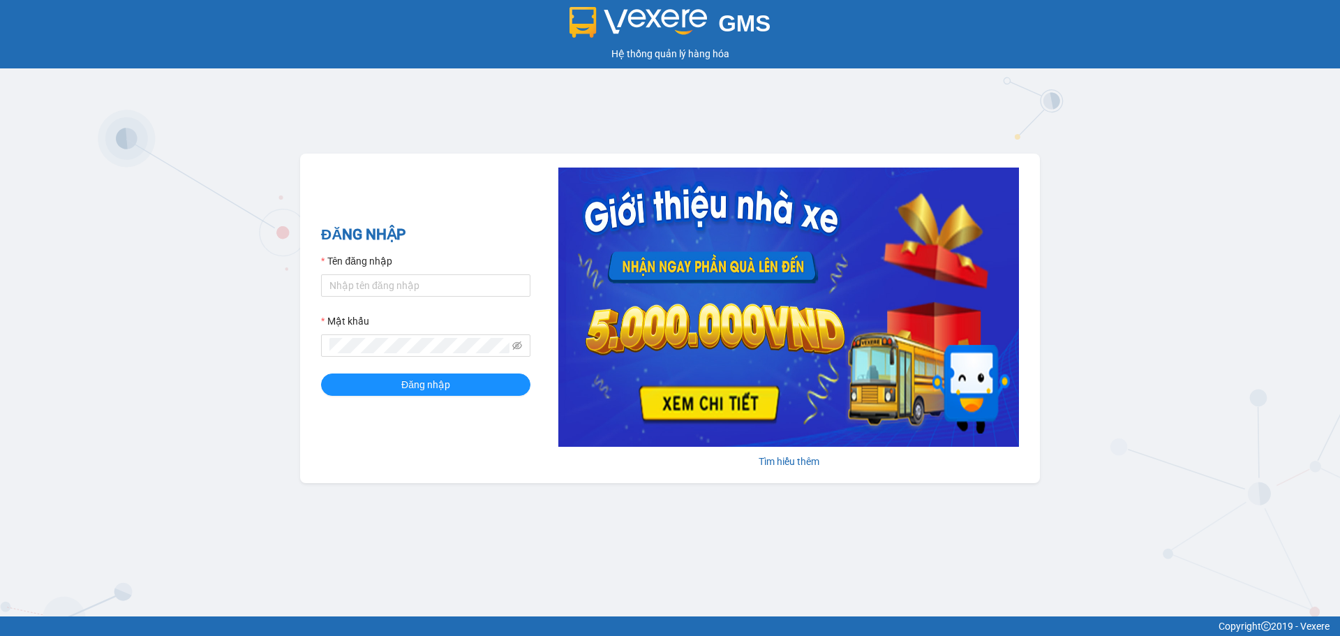  I want to click on div: Tìm hiểu thêm, so click(789, 461).